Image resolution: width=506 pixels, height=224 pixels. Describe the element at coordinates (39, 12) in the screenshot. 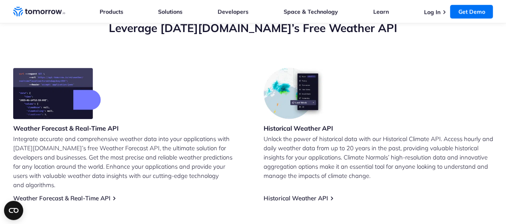

I see `a: Home link` at that location.